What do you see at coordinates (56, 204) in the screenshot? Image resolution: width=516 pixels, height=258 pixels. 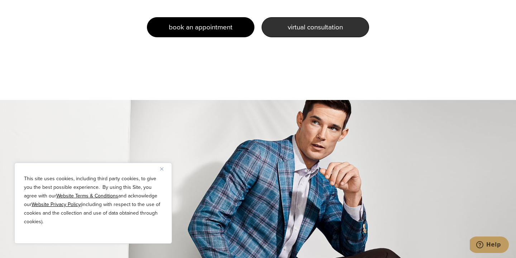 I see `a: Website Privacy Policy` at bounding box center [56, 204].